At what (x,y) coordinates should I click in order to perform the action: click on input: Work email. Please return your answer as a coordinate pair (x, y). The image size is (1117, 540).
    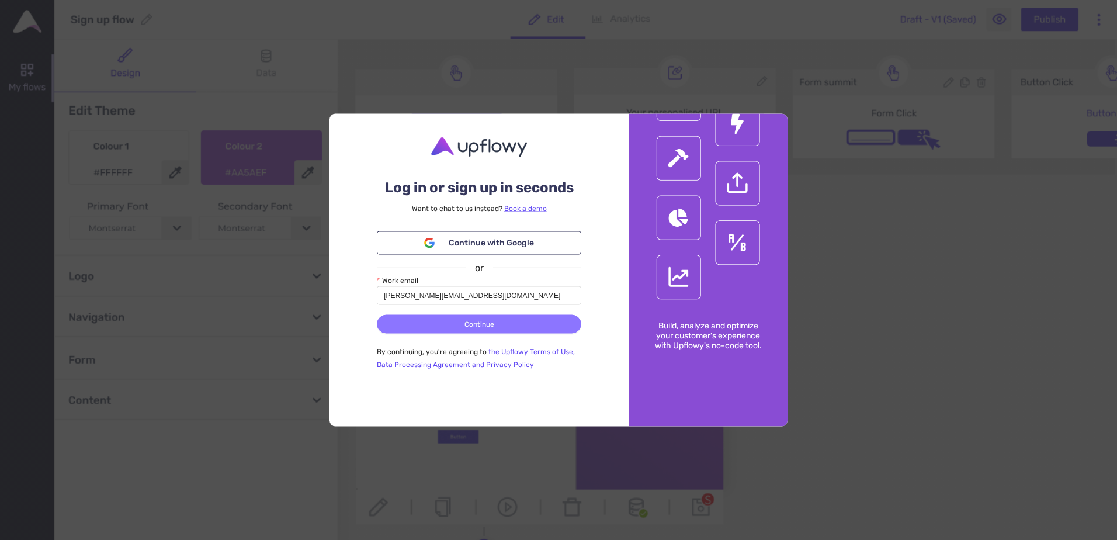
    Looking at the image, I should click on (479, 296).